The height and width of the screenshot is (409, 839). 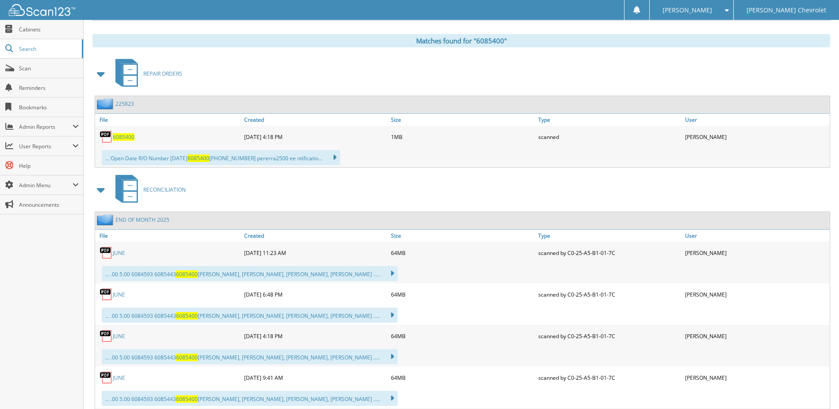 What do you see at coordinates (609, 137) in the screenshot?
I see `div: scanned` at bounding box center [609, 137].